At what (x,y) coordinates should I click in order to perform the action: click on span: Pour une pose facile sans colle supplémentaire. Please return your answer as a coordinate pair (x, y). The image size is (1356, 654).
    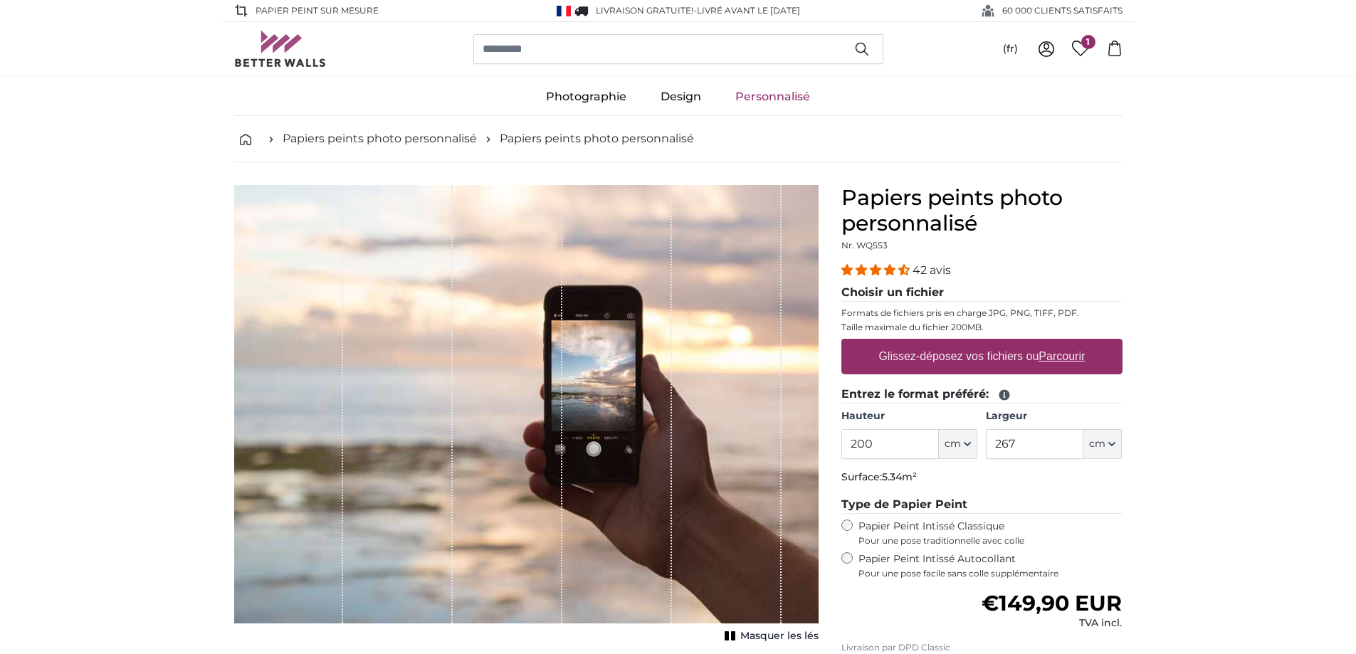
    Looking at the image, I should click on (990, 574).